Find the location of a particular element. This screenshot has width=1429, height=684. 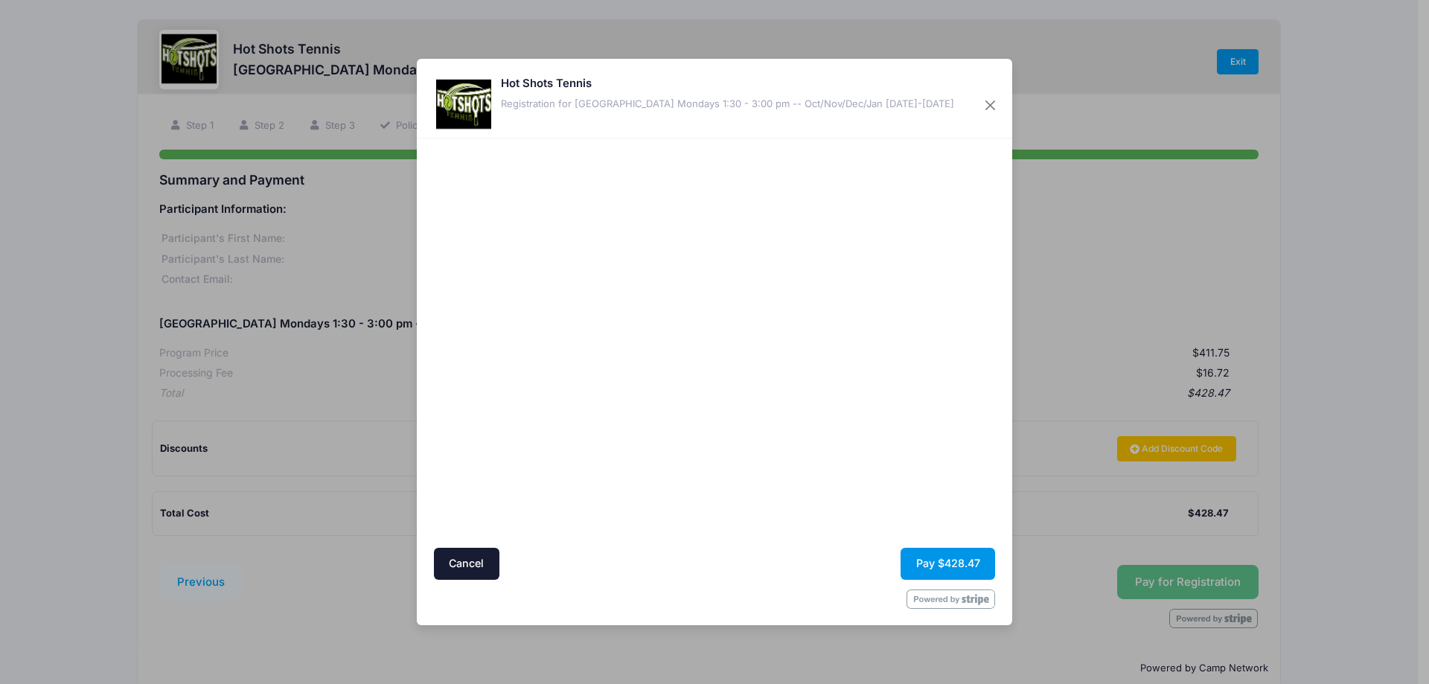

button: Close is located at coordinates (991, 106).